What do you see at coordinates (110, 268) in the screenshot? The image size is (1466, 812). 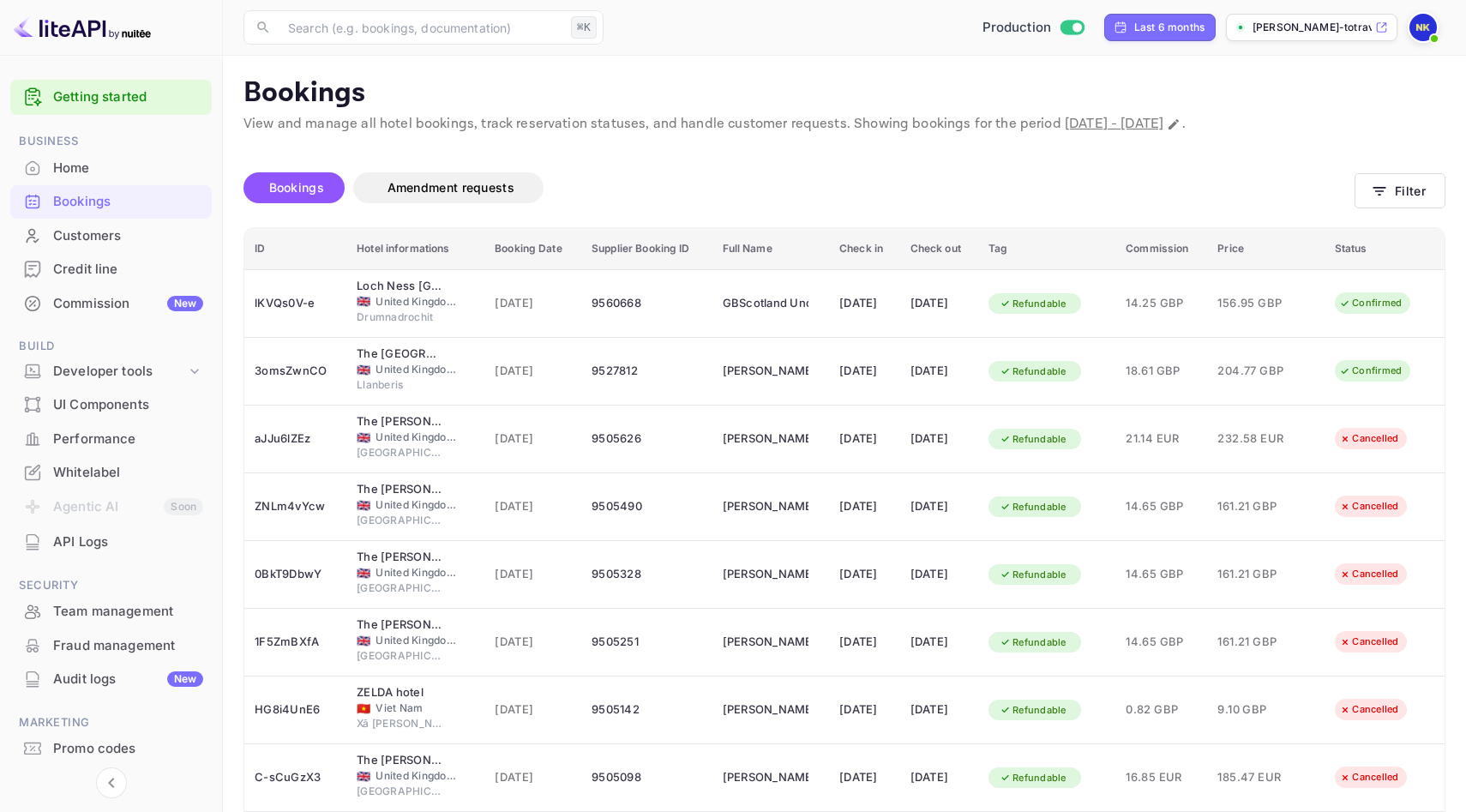 I see `a: Credit line` at bounding box center [110, 268].